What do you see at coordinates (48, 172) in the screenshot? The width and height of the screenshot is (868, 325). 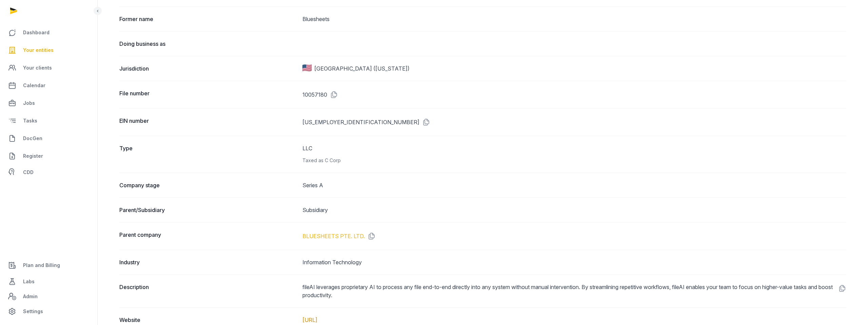 I see `a: CDD` at bounding box center [48, 172].